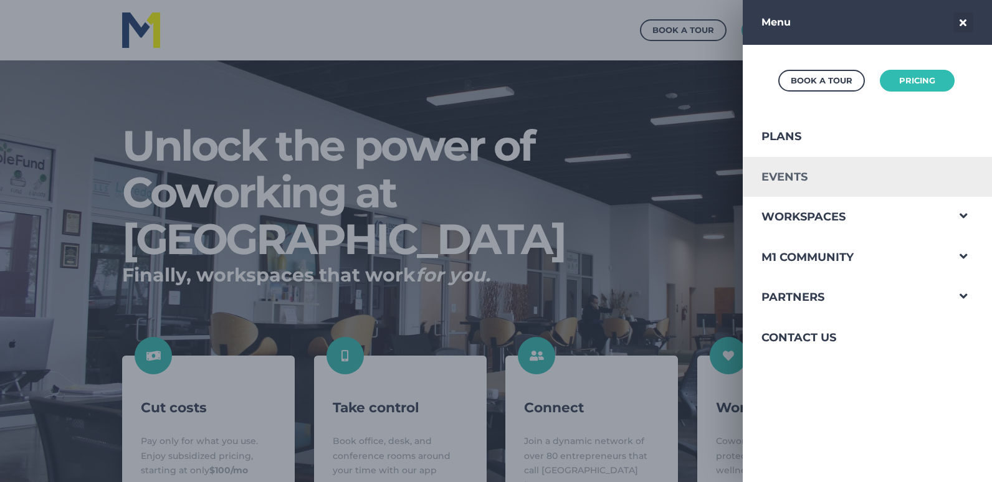  What do you see at coordinates (845, 177) in the screenshot?
I see `a: Events` at bounding box center [845, 177].